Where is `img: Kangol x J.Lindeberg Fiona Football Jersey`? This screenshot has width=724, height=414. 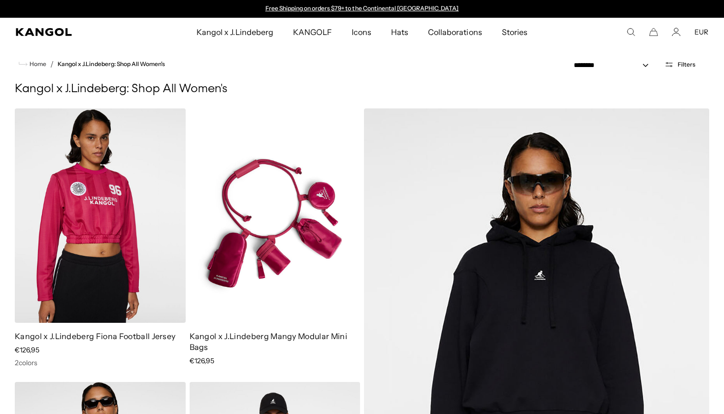
img: Kangol x J.Lindeberg Fiona Football Jersey is located at coordinates (100, 215).